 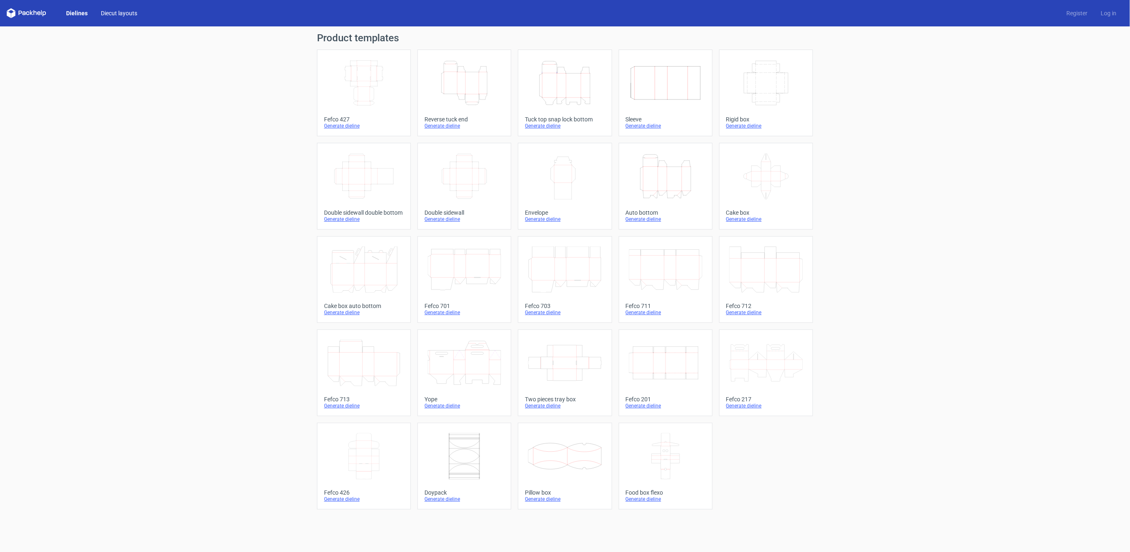 I want to click on a: Fefco 711Generate dieline, so click(x=665, y=280).